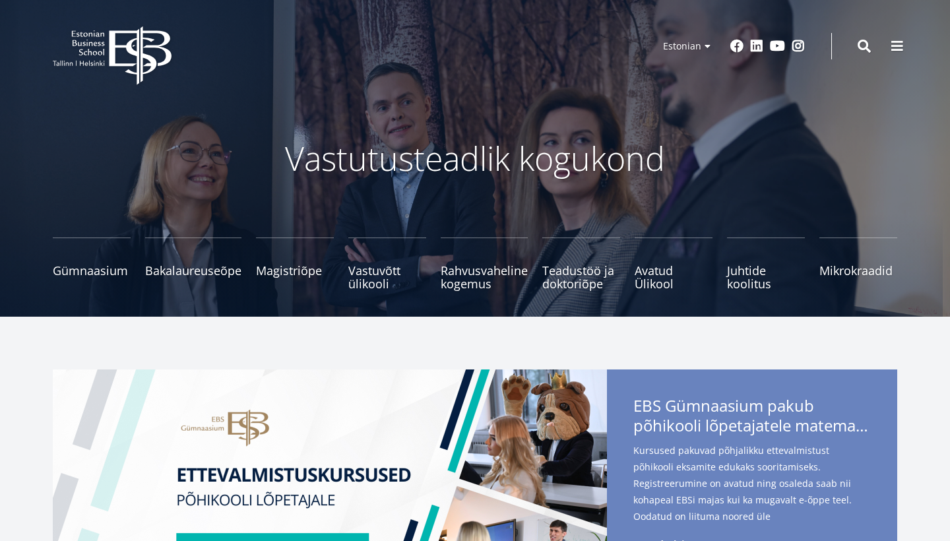 The height and width of the screenshot is (541, 950). What do you see at coordinates (858, 264) in the screenshot?
I see `a: Mikrokraadid` at bounding box center [858, 264].